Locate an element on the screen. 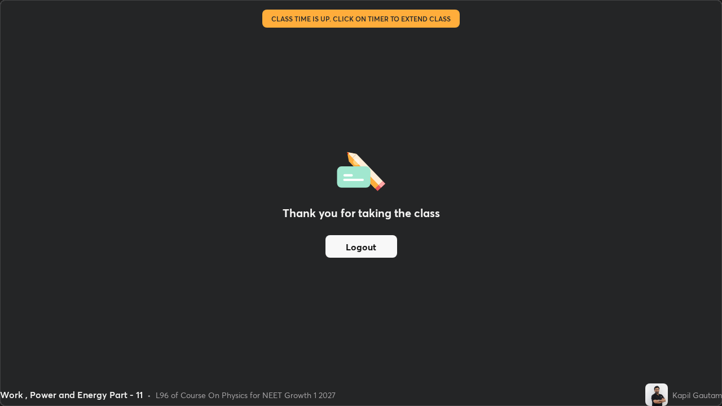 The height and width of the screenshot is (406, 722). div: Kapil Gautam is located at coordinates (697, 395).